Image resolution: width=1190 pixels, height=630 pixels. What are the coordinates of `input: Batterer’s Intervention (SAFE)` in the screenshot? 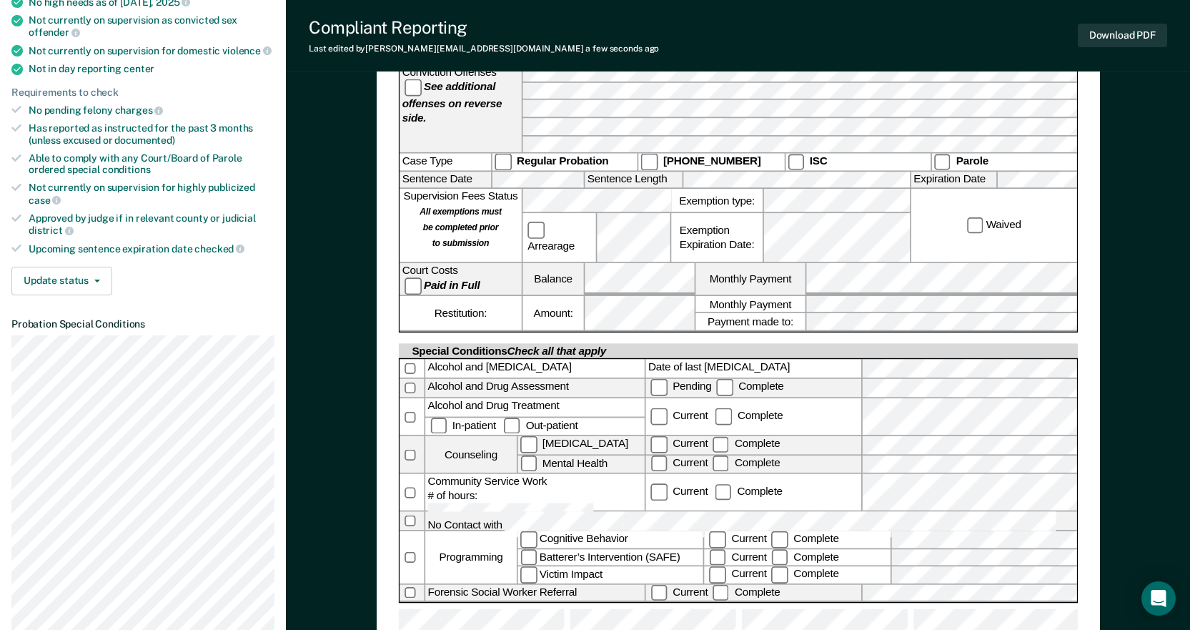 It's located at (528, 557).